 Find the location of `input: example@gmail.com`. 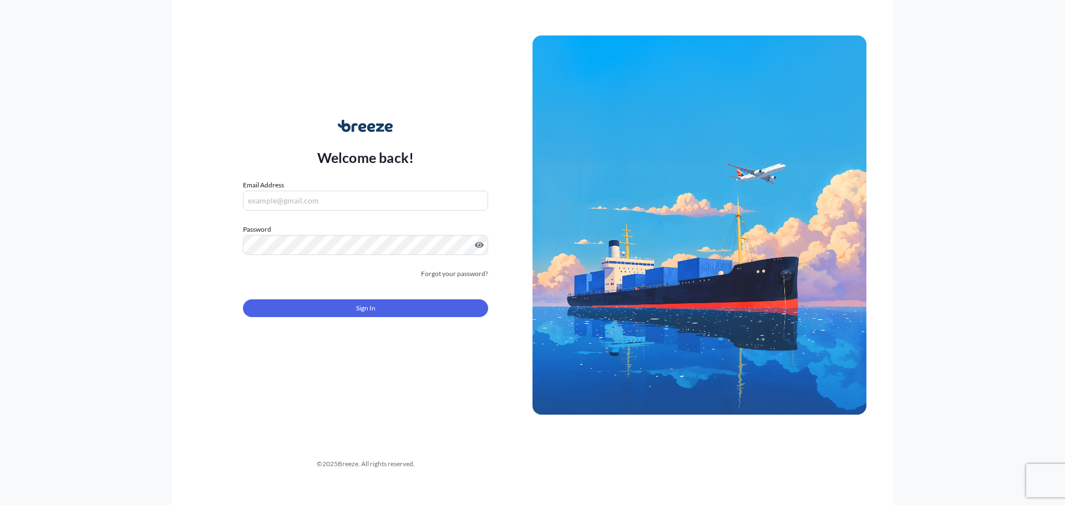

input: example@gmail.com is located at coordinates (365, 201).